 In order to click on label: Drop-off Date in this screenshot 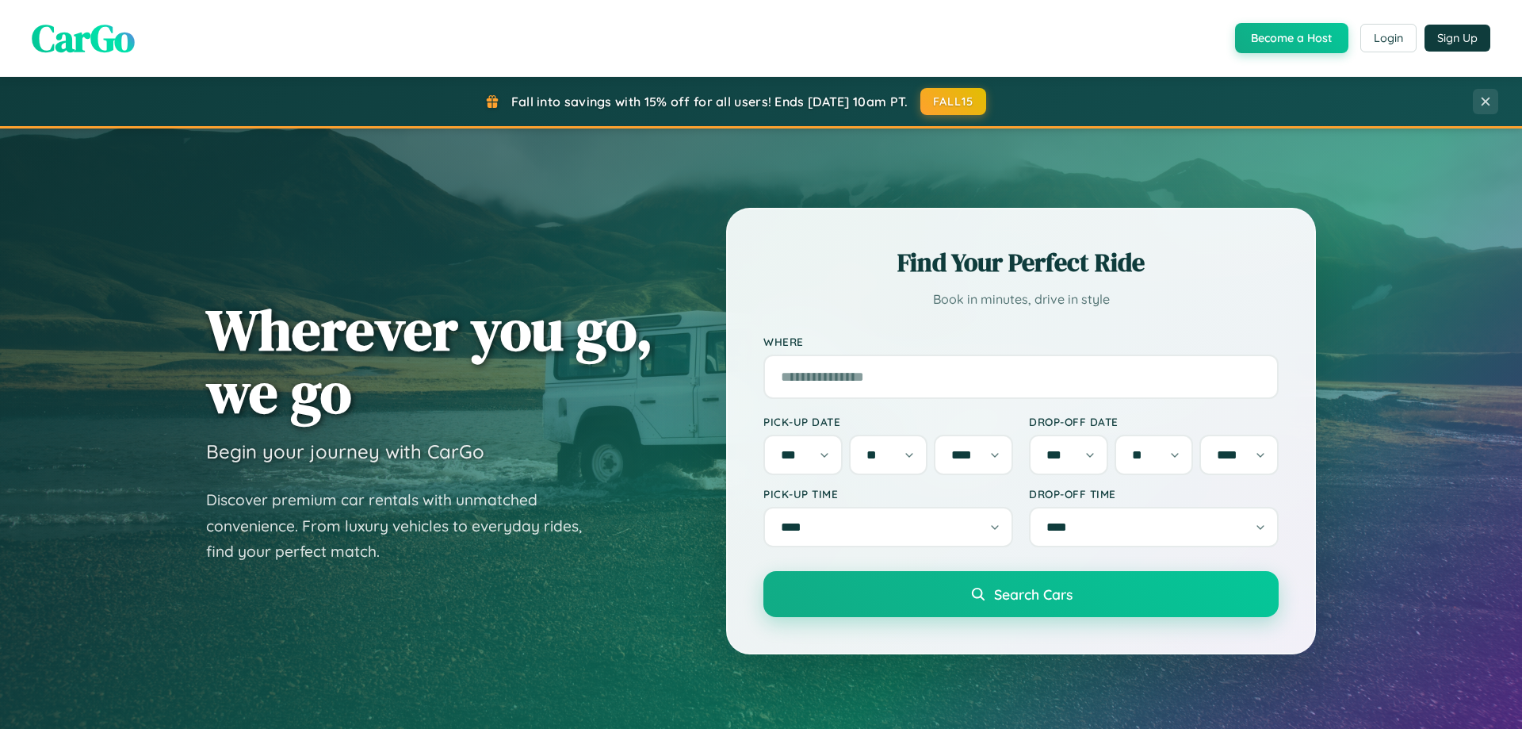, I will do `click(1153, 421)`.